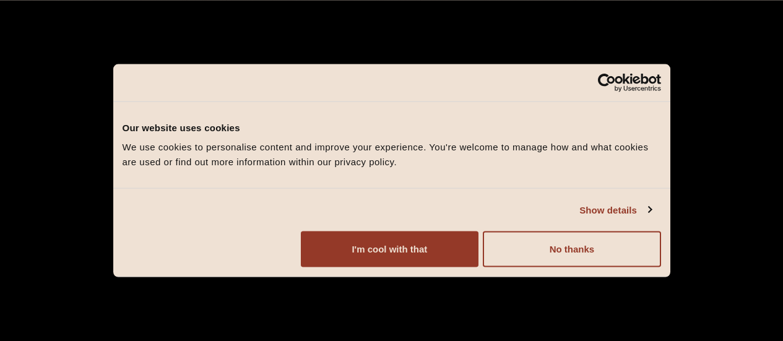  Describe the element at coordinates (571, 249) in the screenshot. I see `button: No thanks` at that location.